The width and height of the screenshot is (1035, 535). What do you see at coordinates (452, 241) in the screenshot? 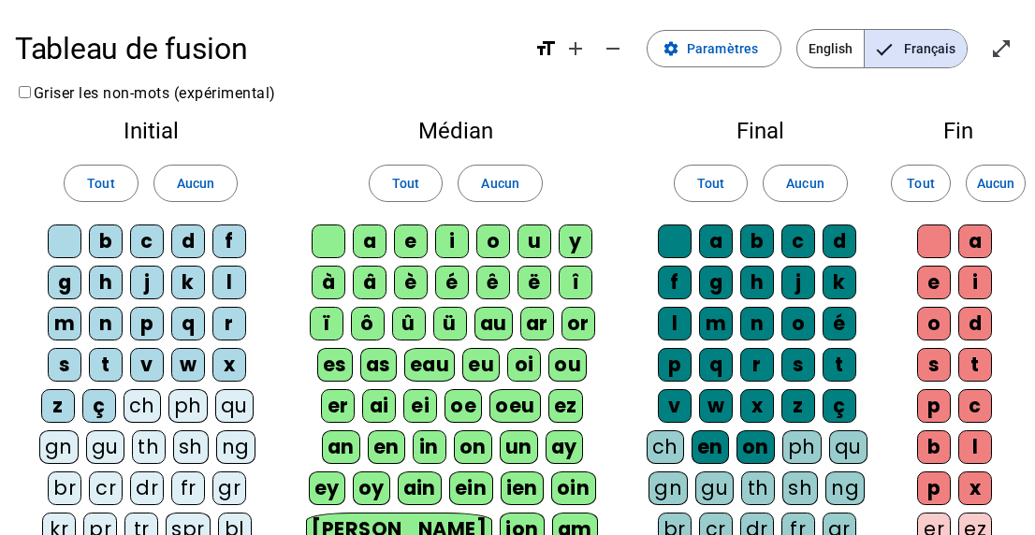
I see `div: i` at bounding box center [452, 241].